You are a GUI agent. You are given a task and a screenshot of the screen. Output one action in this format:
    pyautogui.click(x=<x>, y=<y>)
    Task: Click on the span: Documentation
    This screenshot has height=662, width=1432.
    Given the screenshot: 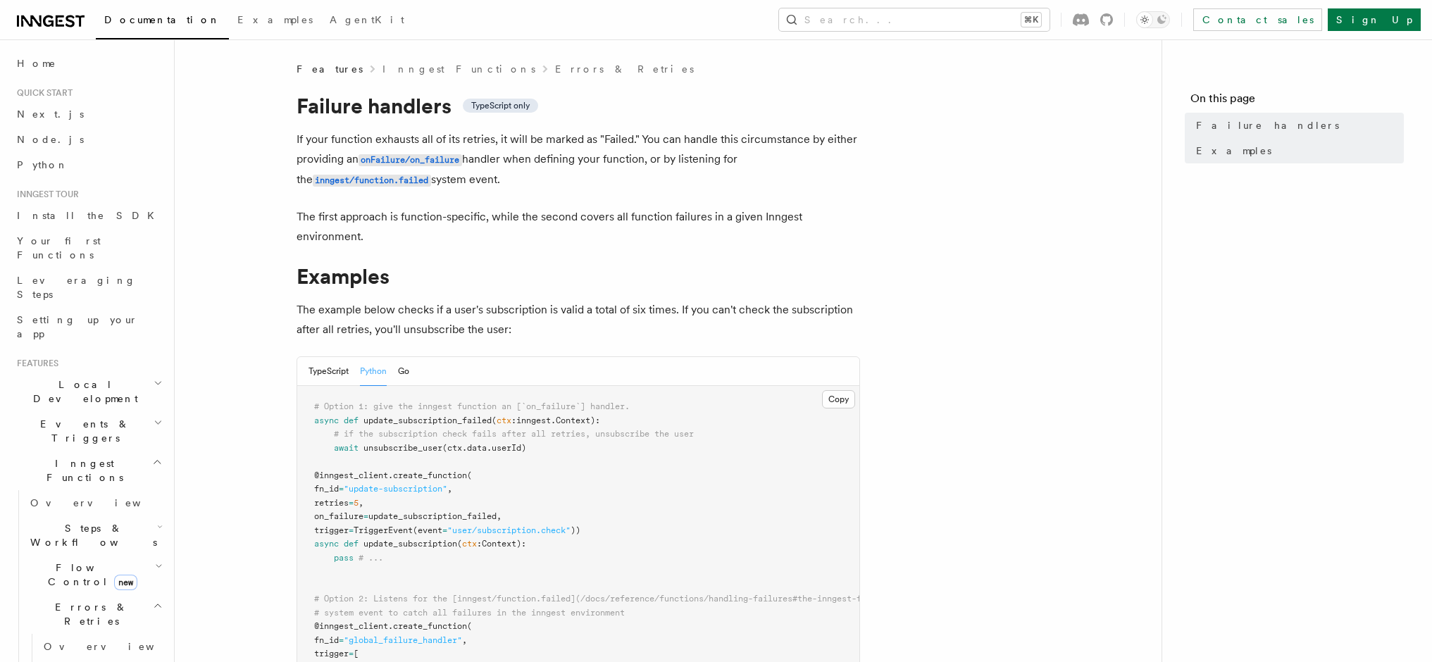 What is the action you would take?
    pyautogui.click(x=162, y=20)
    